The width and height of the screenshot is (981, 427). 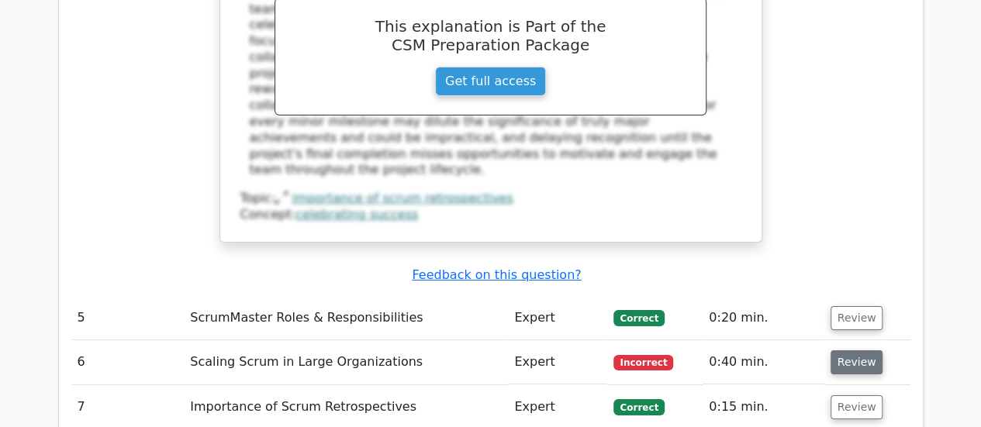 What do you see at coordinates (491, 198) in the screenshot?
I see `div: Topic:` at bounding box center [491, 198].